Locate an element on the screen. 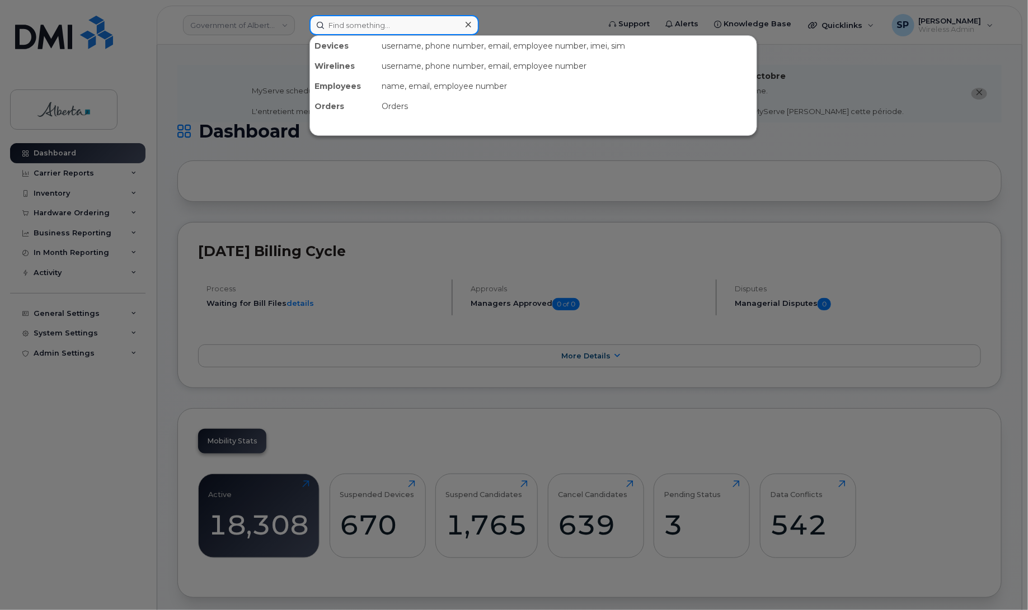 The image size is (1028, 610). div: Devices is located at coordinates (344, 46).